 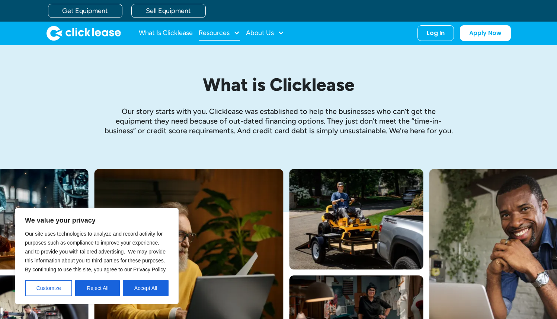 What do you see at coordinates (98, 288) in the screenshot?
I see `button: Reject All` at bounding box center [98, 288].